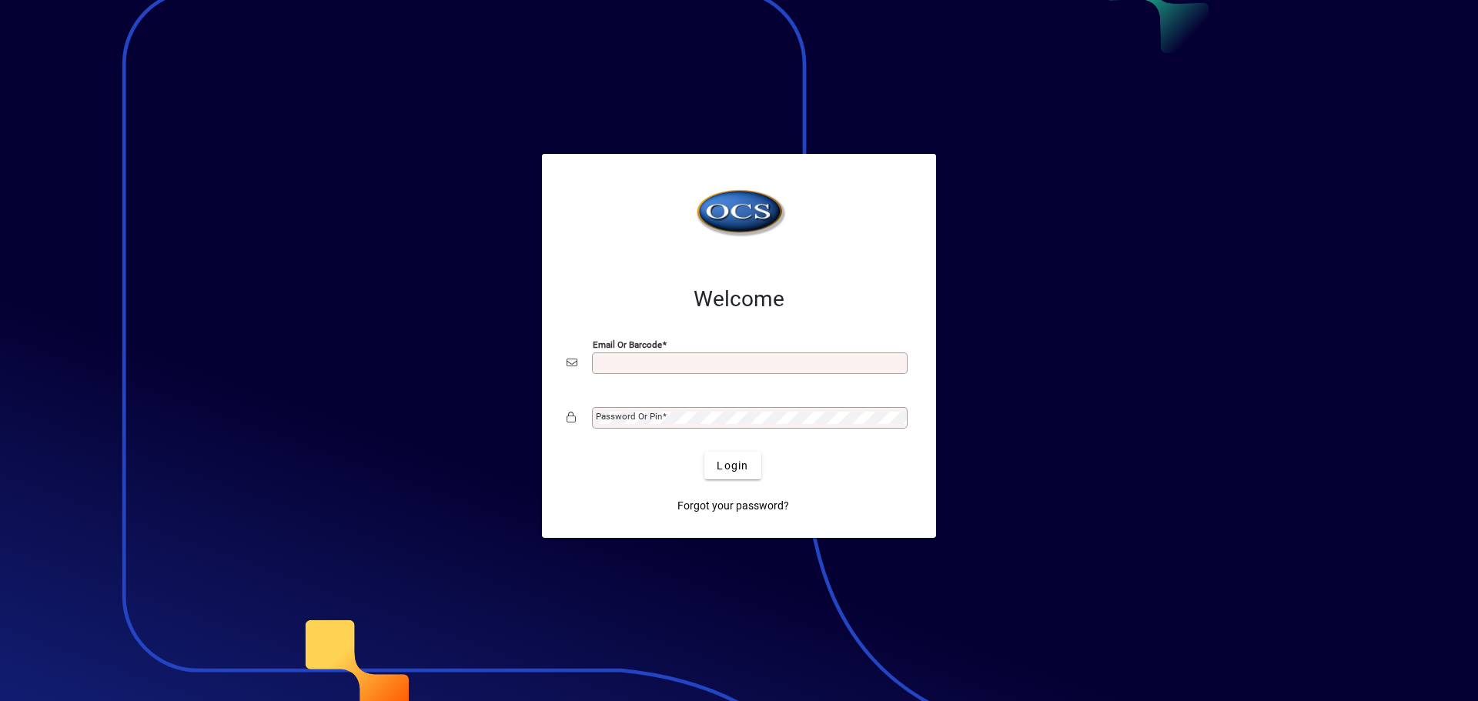 Image resolution: width=1478 pixels, height=701 pixels. Describe the element at coordinates (629, 417) in the screenshot. I see `mat-label: Password or Pin` at that location.